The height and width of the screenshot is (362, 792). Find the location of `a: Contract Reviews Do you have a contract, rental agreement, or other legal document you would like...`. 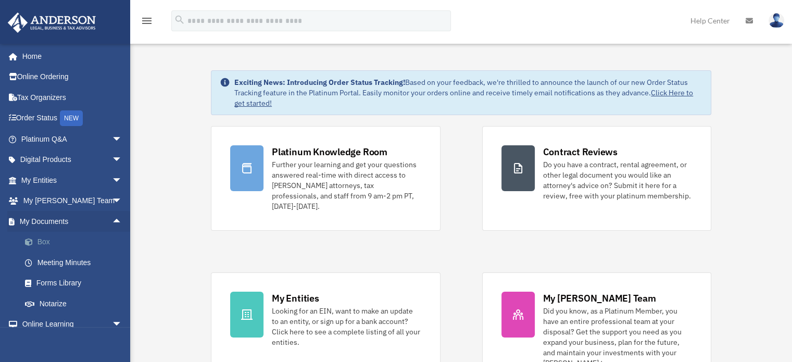

a: Contract Reviews Do you have a contract, rental agreement, or other legal document you would like... is located at coordinates (596, 178).